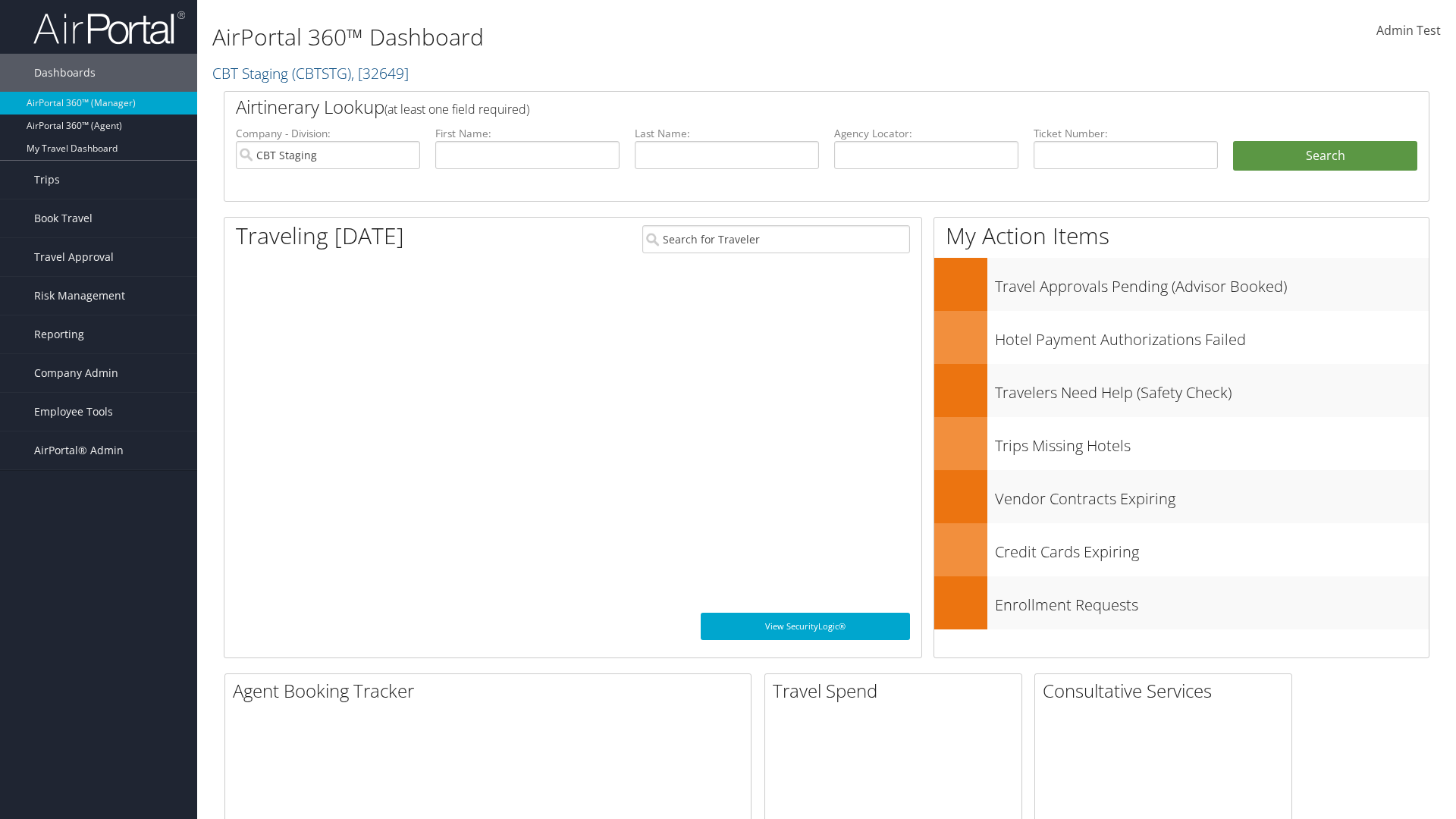  I want to click on h3: Enrollment Requests, so click(1212, 601).